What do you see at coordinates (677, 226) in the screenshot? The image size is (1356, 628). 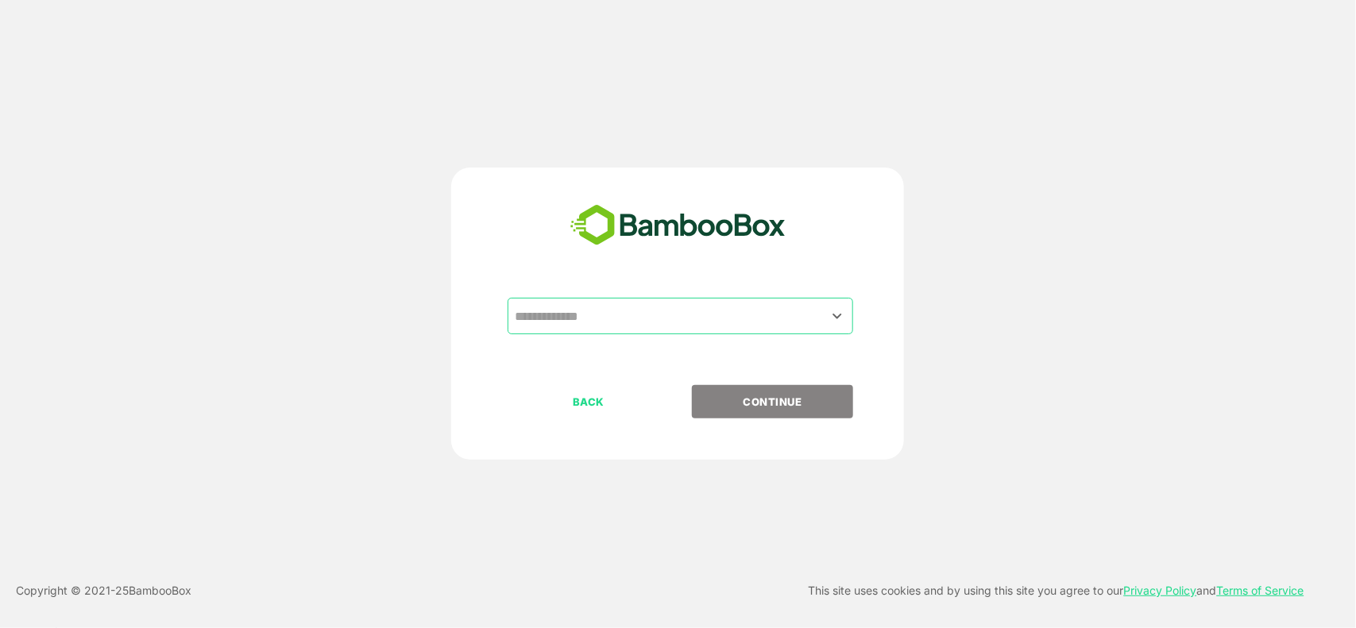 I see `img: bamboobox` at bounding box center [677, 226].